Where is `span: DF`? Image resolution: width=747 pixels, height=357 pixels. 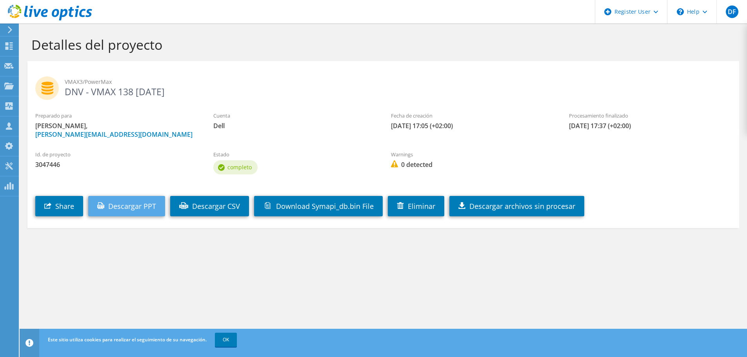
span: DF is located at coordinates (732, 12).